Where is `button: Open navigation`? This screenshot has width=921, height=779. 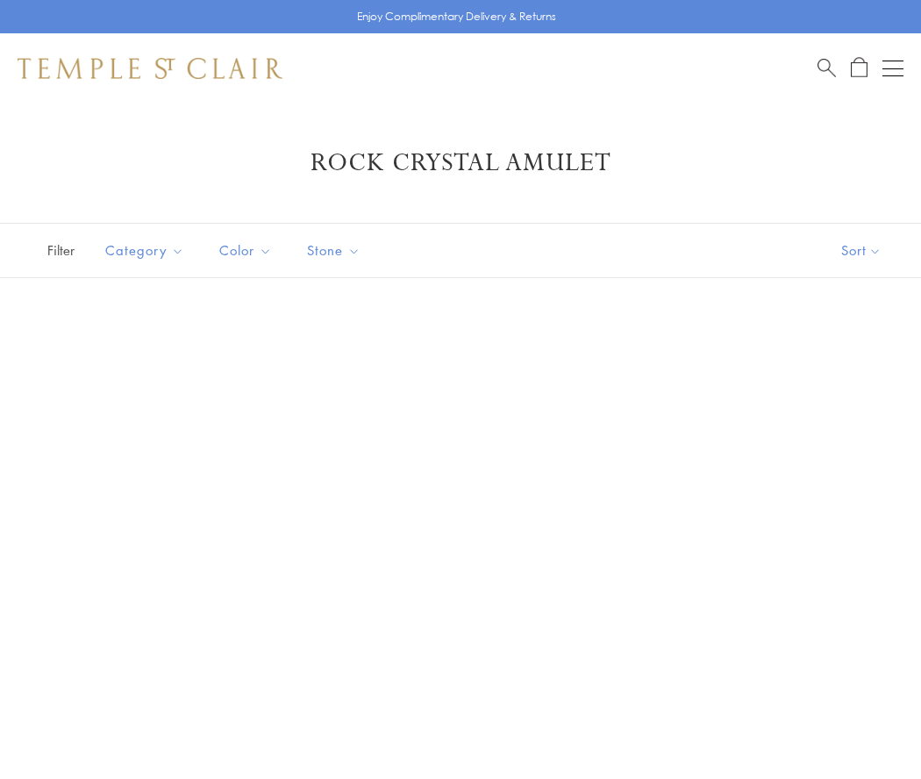 button: Open navigation is located at coordinates (893, 68).